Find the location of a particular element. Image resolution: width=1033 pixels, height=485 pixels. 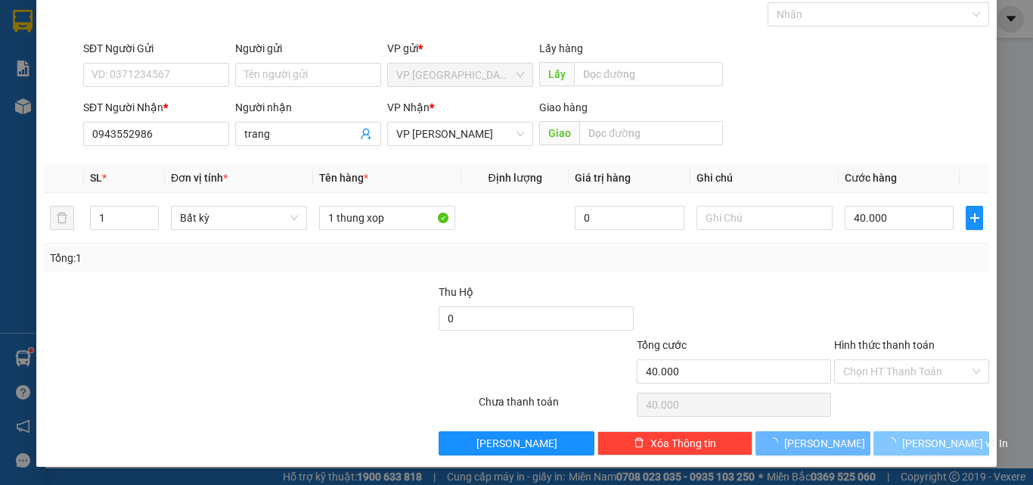

span: delete is located at coordinates (639, 443).